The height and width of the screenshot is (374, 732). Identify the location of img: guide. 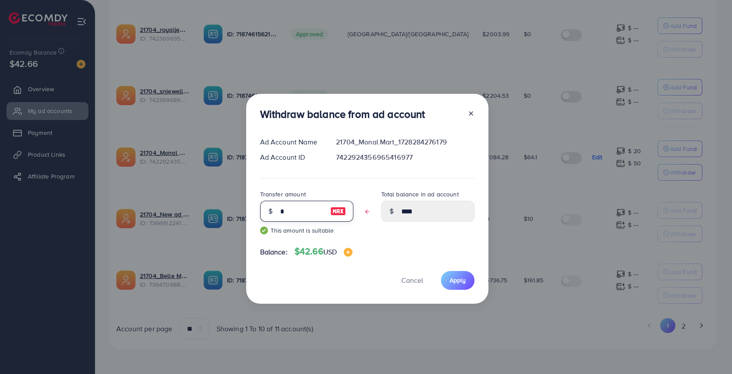
(264, 230).